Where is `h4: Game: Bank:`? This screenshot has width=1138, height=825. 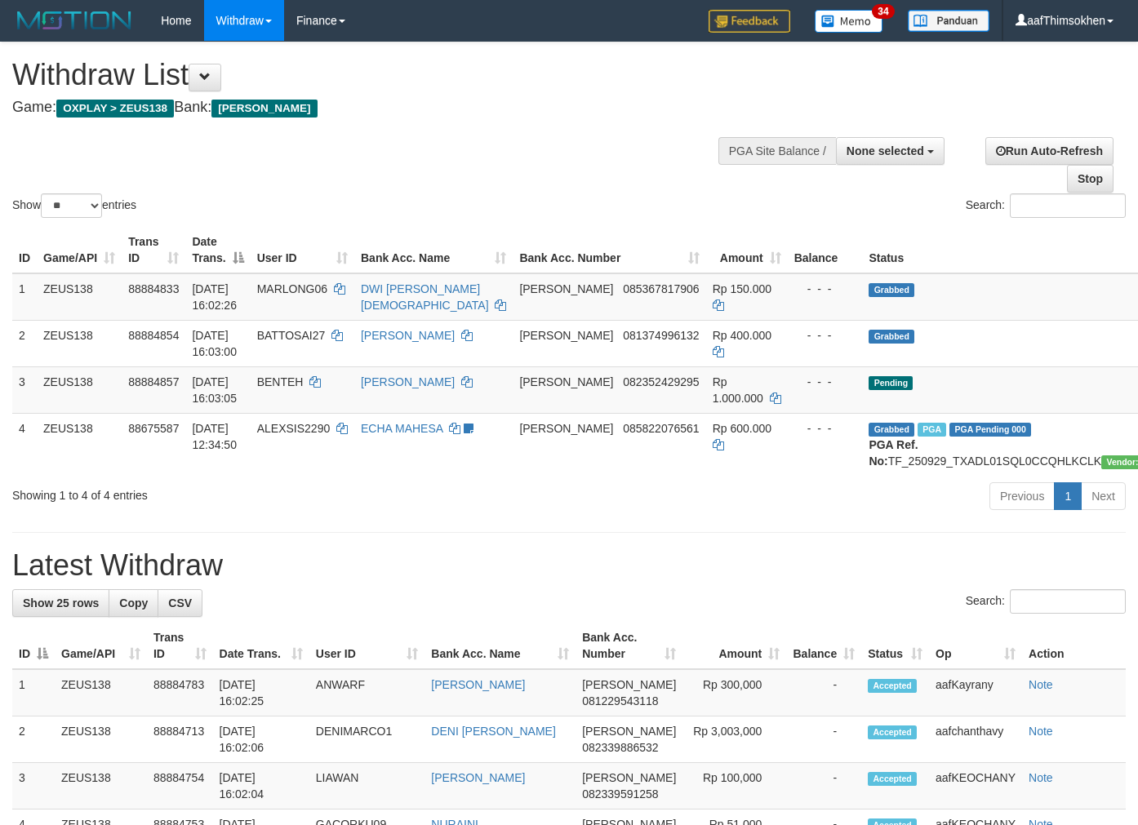 h4: Game: Bank: is located at coordinates (377, 108).